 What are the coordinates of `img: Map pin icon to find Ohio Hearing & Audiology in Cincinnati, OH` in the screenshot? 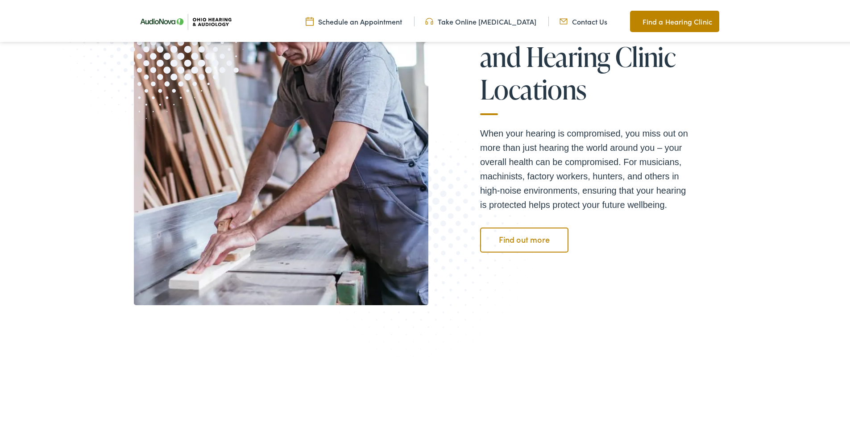 It's located at (634, 20).